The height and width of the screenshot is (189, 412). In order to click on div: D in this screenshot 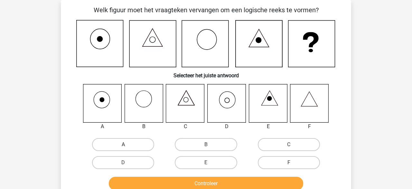, I will do `click(227, 126)`.